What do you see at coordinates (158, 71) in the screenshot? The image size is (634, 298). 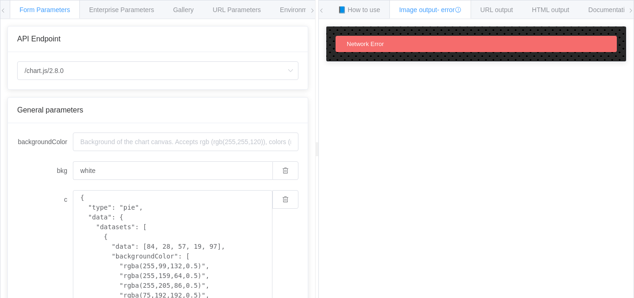 I see `input: Select` at bounding box center [158, 71].